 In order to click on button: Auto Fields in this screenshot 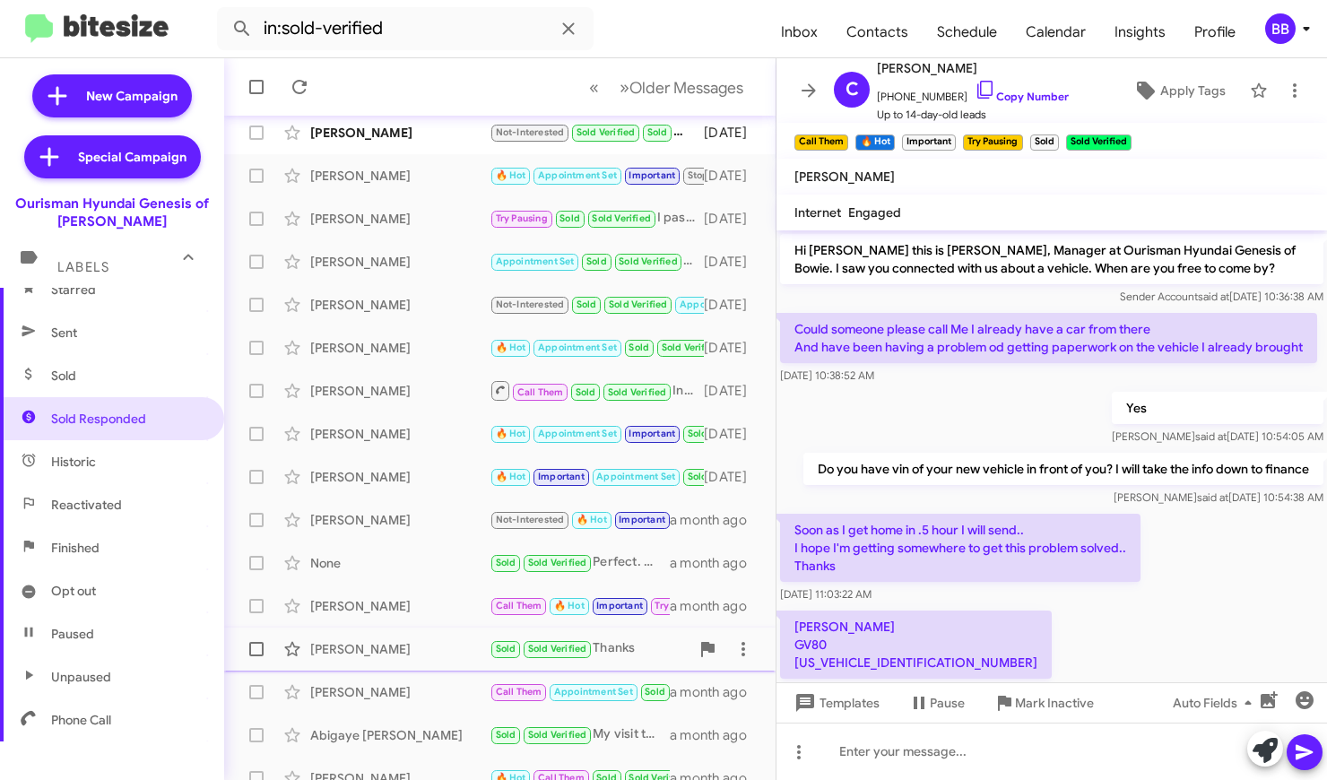, I will do `click(1216, 703)`.